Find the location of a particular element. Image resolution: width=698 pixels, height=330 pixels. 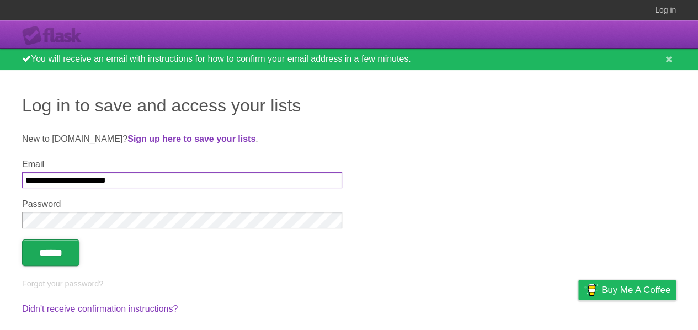

div: Flask is located at coordinates (55, 36).